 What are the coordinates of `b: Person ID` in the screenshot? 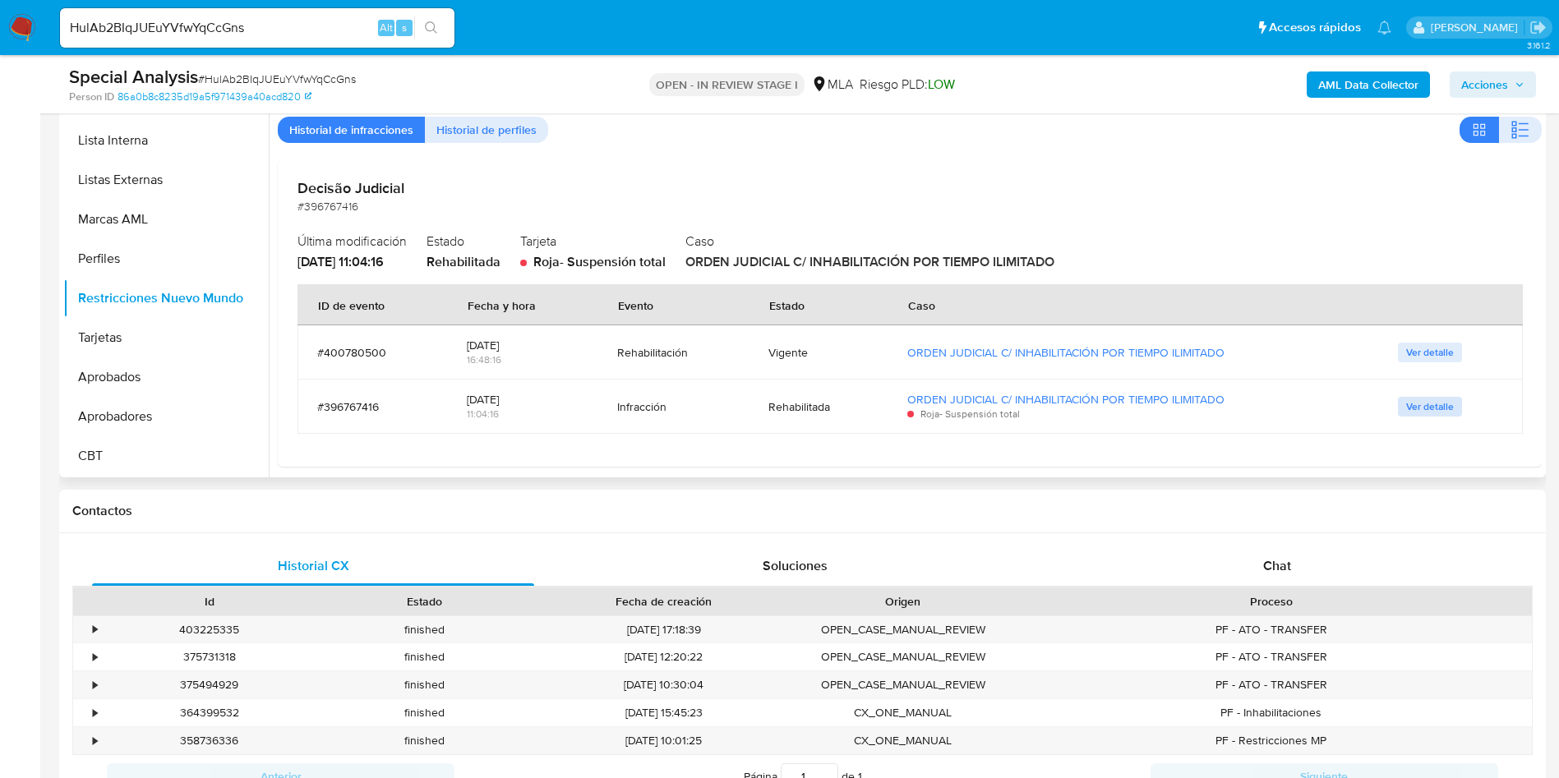 It's located at (91, 97).